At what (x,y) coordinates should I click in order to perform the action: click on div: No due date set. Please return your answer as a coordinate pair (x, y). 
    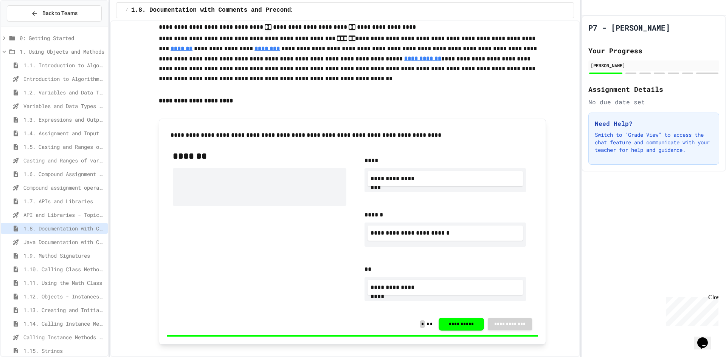
    Looking at the image, I should click on (653, 102).